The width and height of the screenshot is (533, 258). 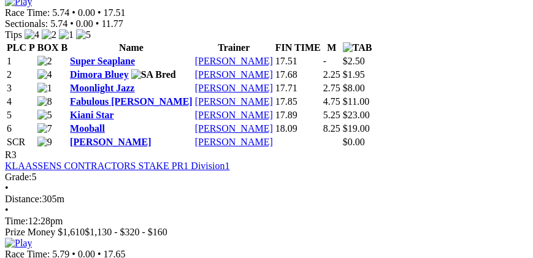 What do you see at coordinates (45, 142) in the screenshot?
I see `img: 9` at bounding box center [45, 142].